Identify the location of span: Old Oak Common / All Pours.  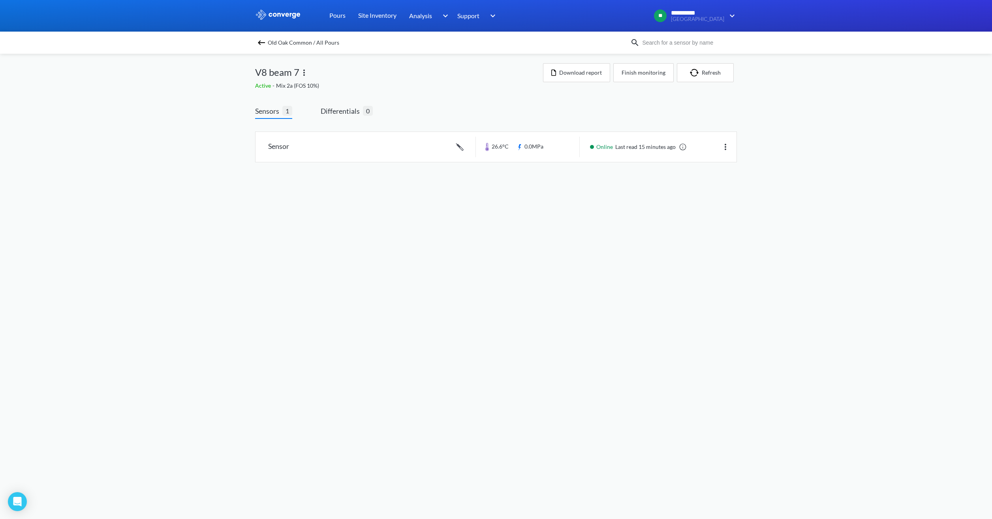
(303, 43).